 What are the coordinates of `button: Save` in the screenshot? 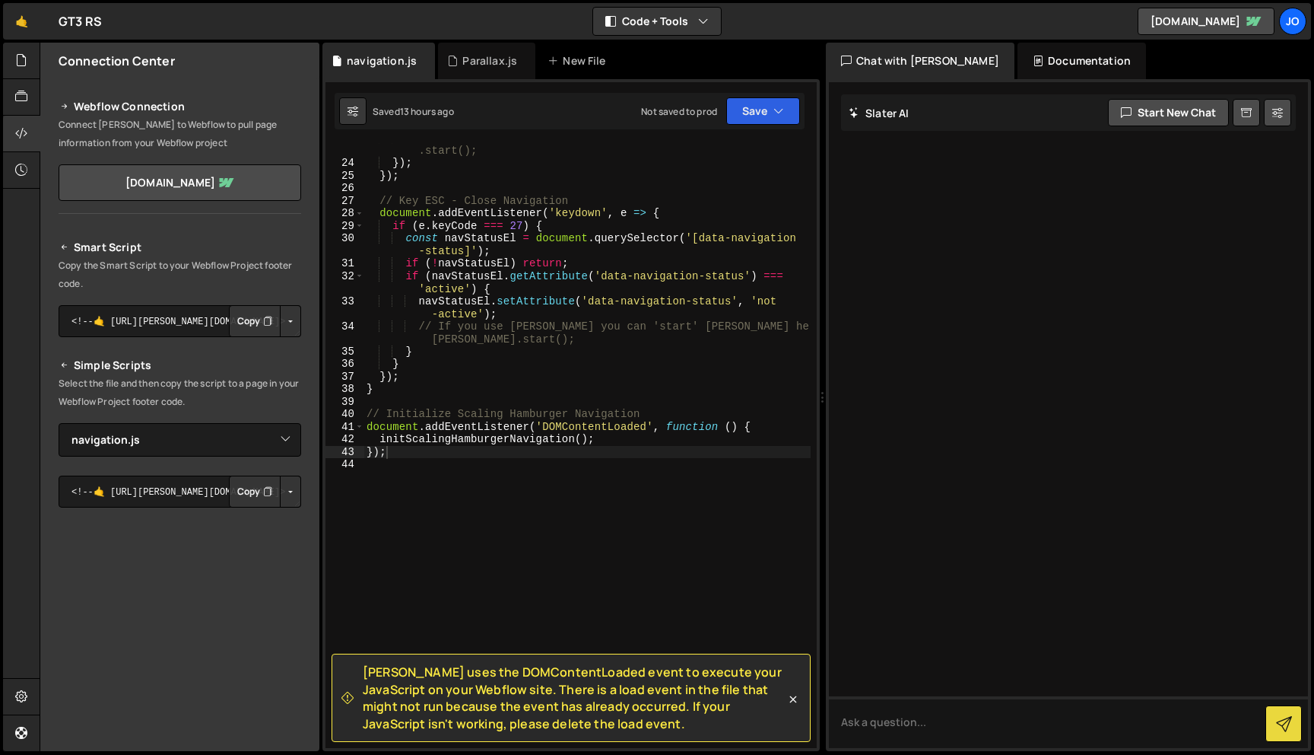 It's located at (763, 111).